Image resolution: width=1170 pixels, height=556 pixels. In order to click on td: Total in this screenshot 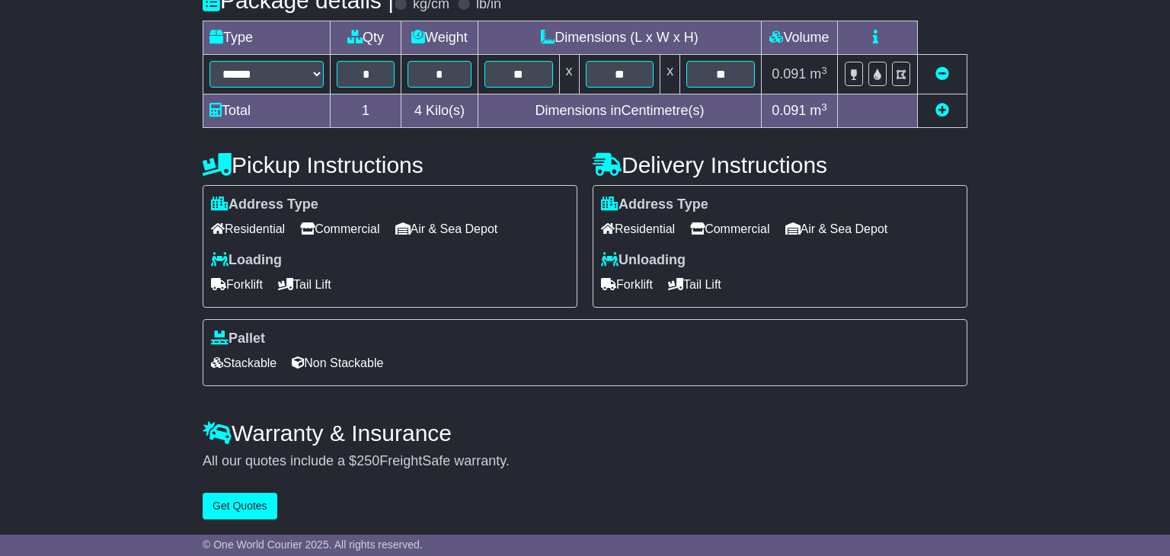, I will do `click(267, 111)`.